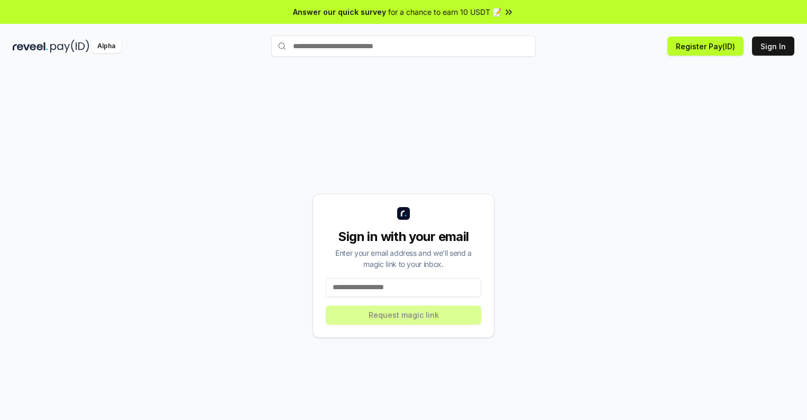 The height and width of the screenshot is (420, 807). What do you see at coordinates (404, 236) in the screenshot?
I see `div: Sign in with your email` at bounding box center [404, 236].